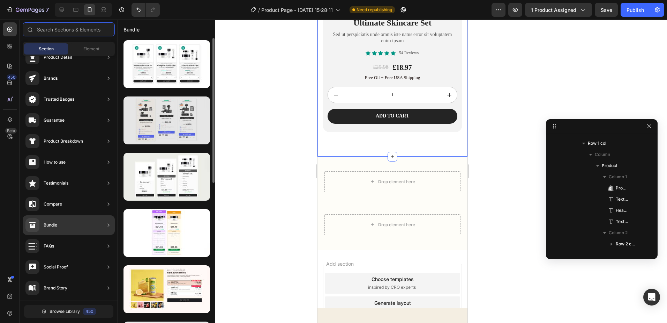  Describe the element at coordinates (75, 75) in the screenshot. I see `input: quantity` at that location.